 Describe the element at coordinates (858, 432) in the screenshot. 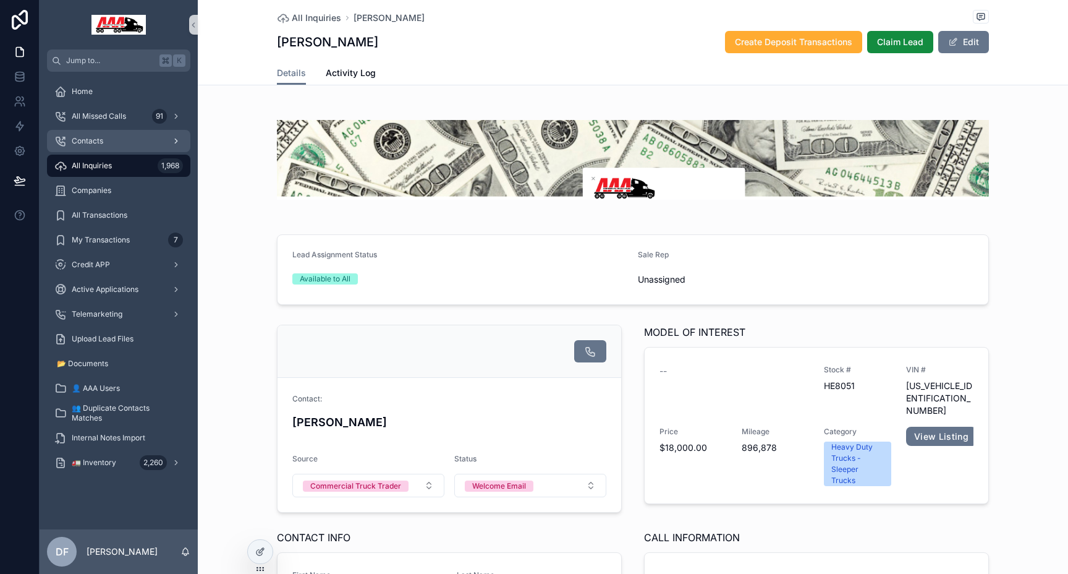

I see `span: Category` at that location.